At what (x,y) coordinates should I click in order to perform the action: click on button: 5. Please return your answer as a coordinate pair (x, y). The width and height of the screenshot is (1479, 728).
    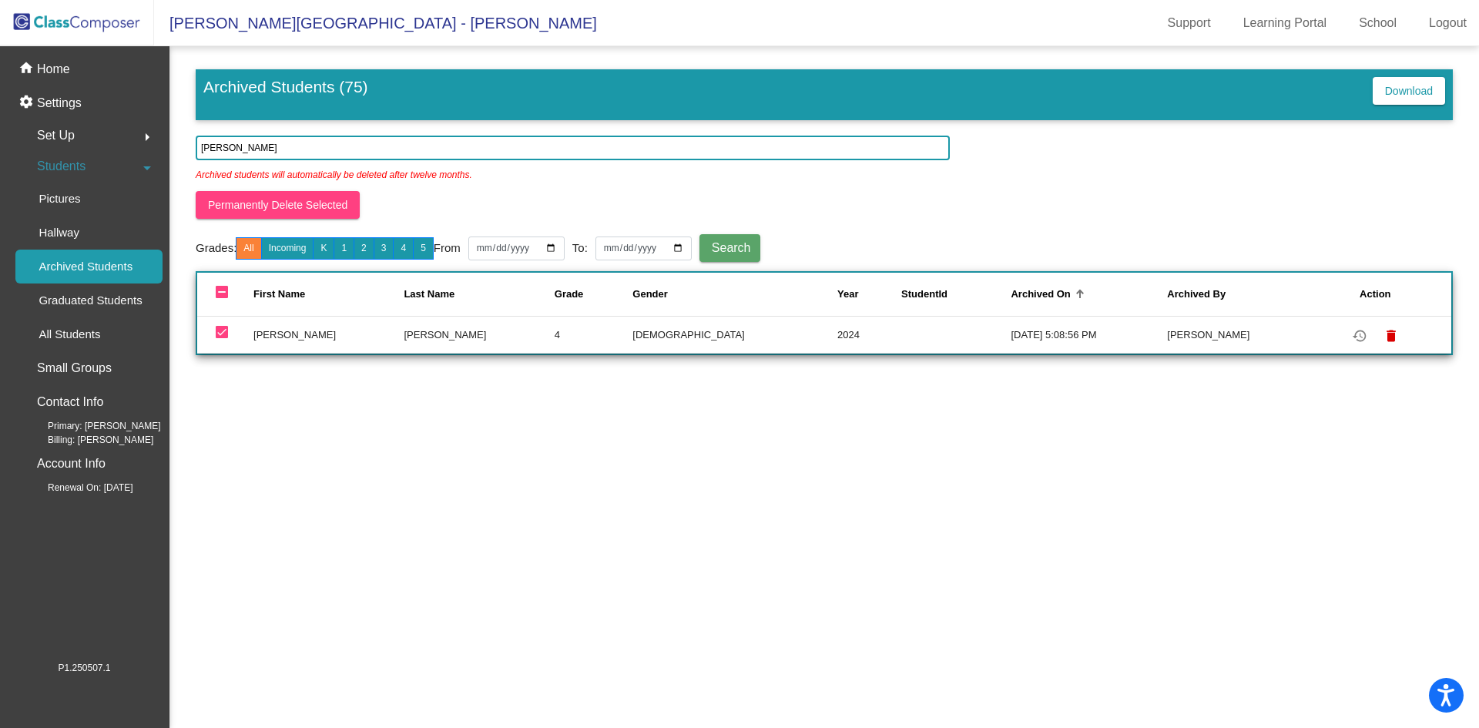
    Looking at the image, I should click on (423, 248).